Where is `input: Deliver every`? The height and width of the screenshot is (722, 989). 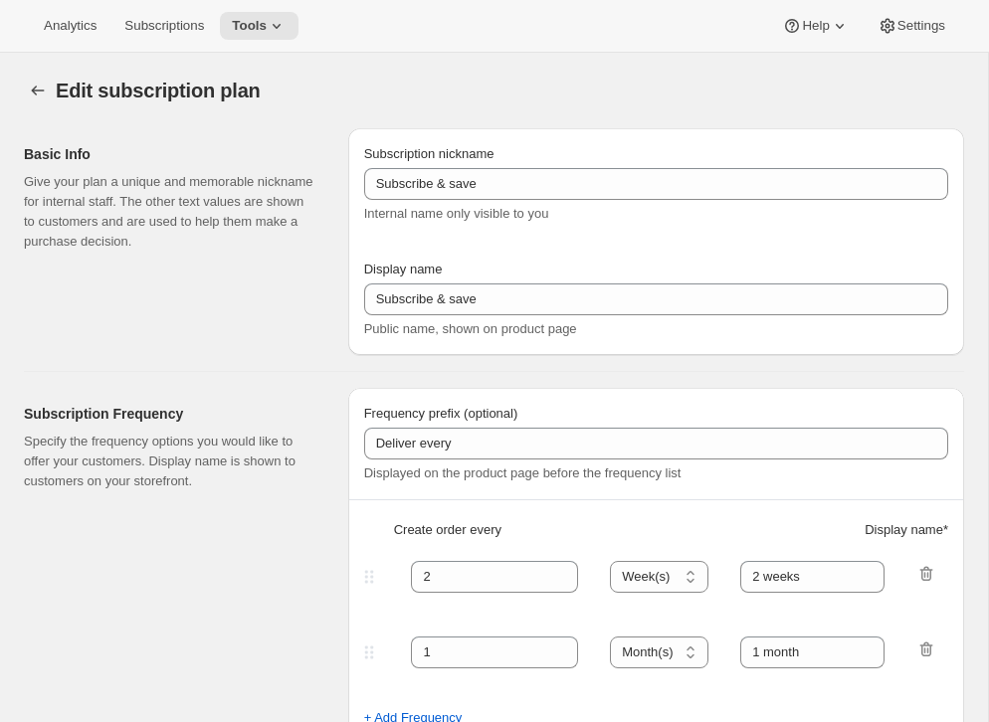 input: Deliver every is located at coordinates (656, 444).